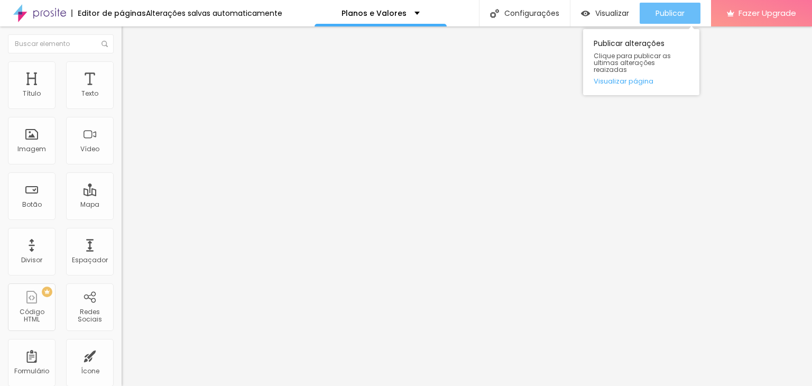  What do you see at coordinates (641, 62) in the screenshot?
I see `div: Publicar alterações` at bounding box center [641, 62].